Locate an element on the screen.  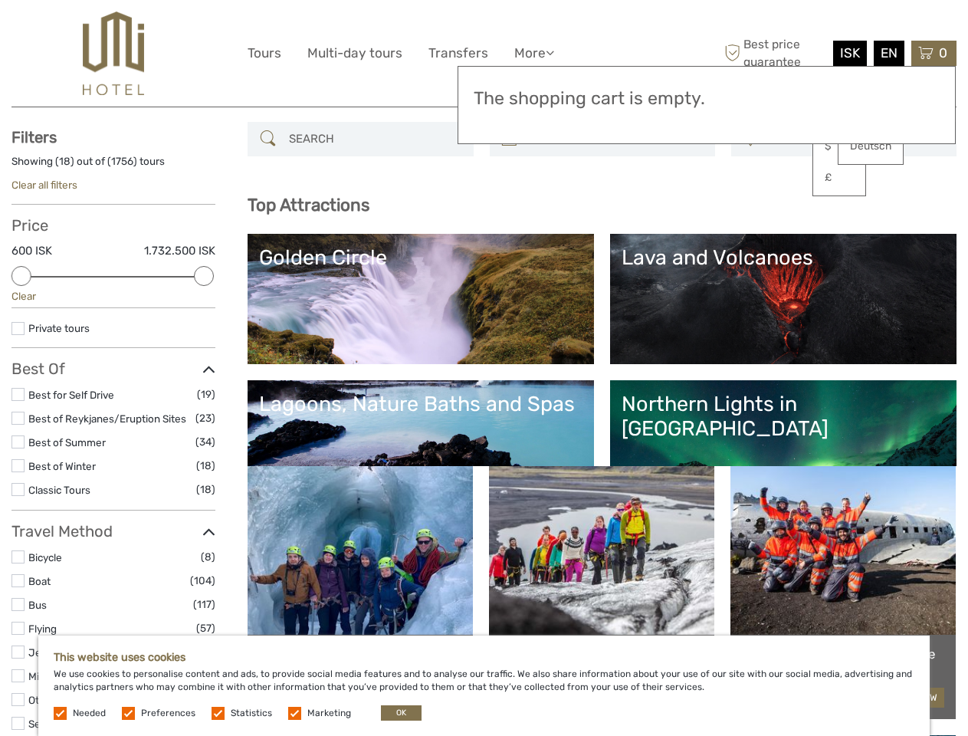
a: Deutsch is located at coordinates (871, 146).